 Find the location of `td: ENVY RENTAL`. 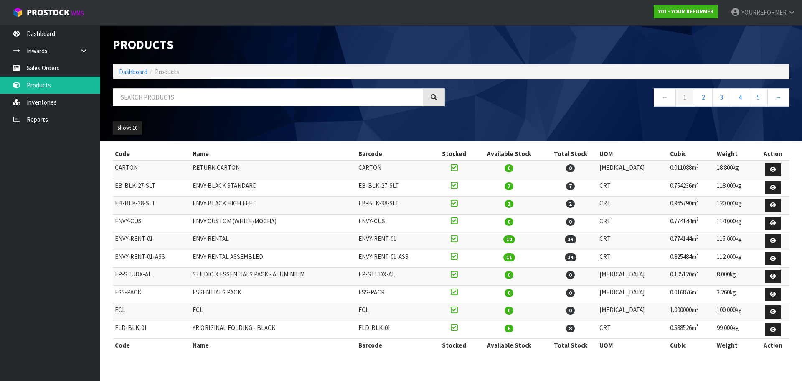

td: ENVY RENTAL is located at coordinates (273, 241).